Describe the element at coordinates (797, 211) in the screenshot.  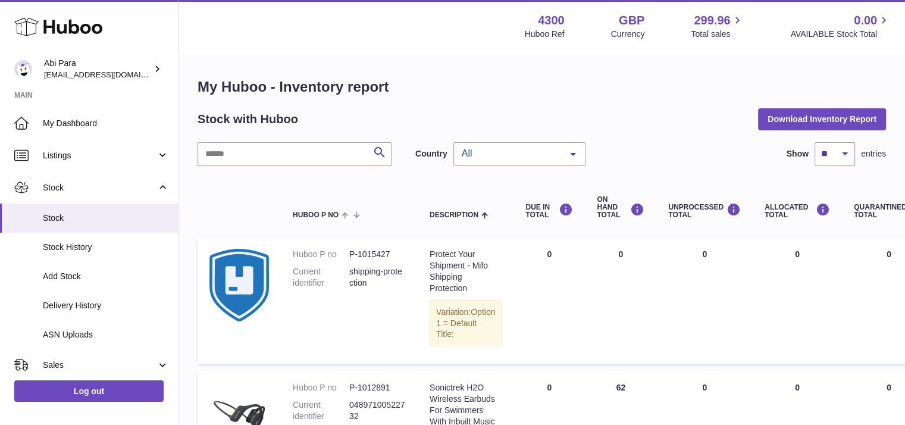
I see `div: ALLOCATED Total` at that location.